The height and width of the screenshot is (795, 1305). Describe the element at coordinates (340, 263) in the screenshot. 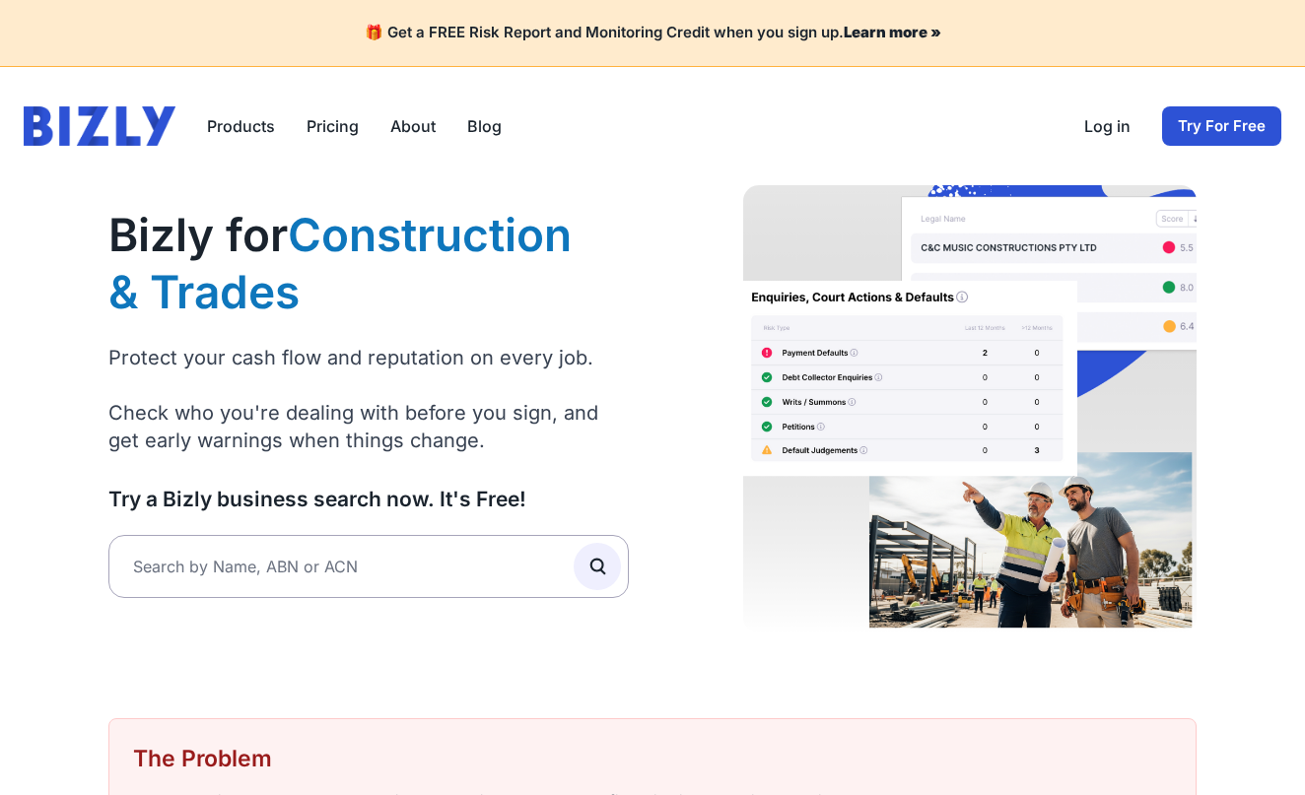

I see `span: Construction & Trades` at that location.